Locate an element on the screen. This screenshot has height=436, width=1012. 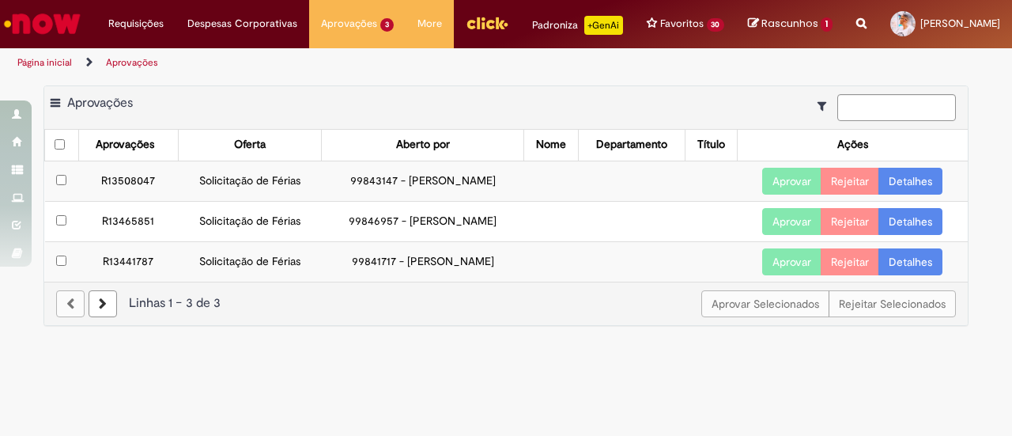
div: Aprovações is located at coordinates (125, 145).